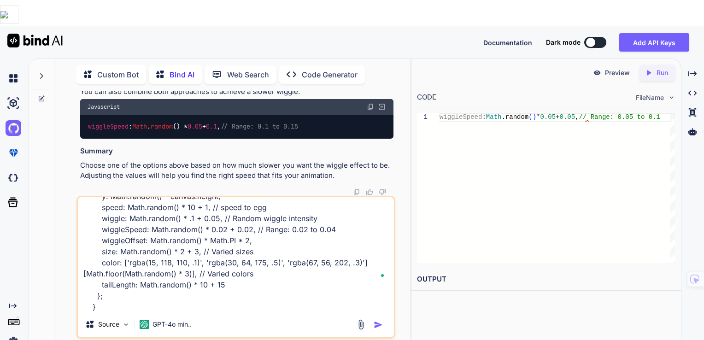  I want to click on span: Documentation, so click(508, 42).